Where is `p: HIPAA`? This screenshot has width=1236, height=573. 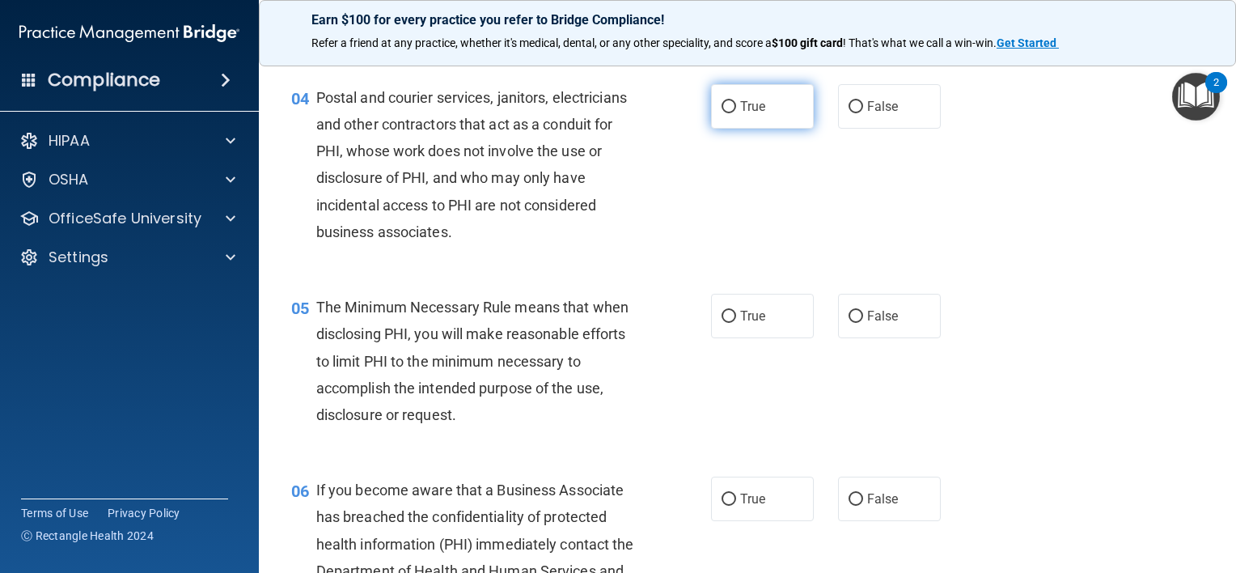
p: HIPAA is located at coordinates (69, 141).